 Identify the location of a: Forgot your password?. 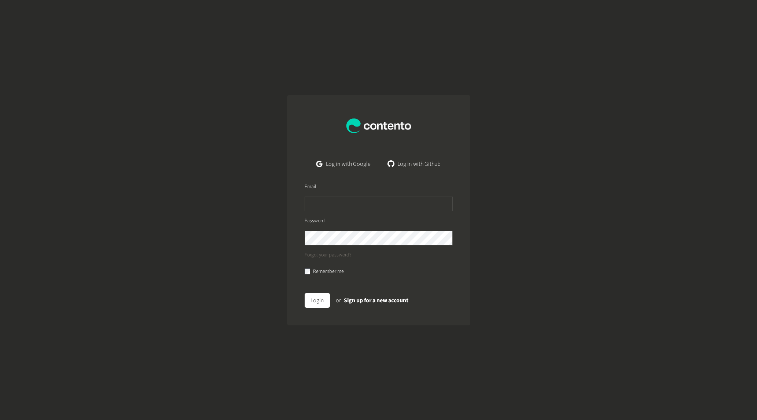
(328, 255).